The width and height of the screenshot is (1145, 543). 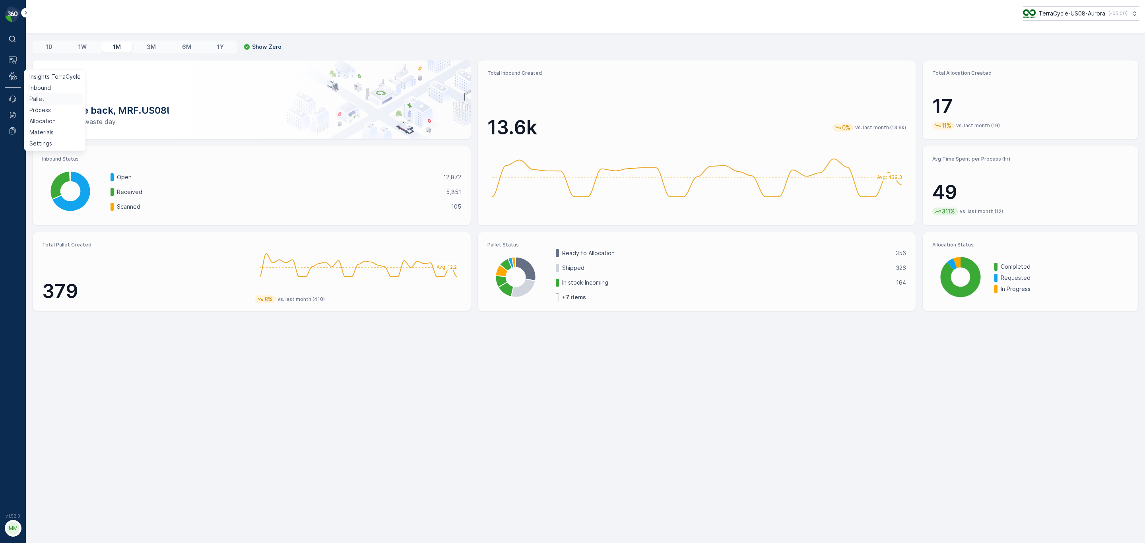 I want to click on p: 0%, so click(x=846, y=128).